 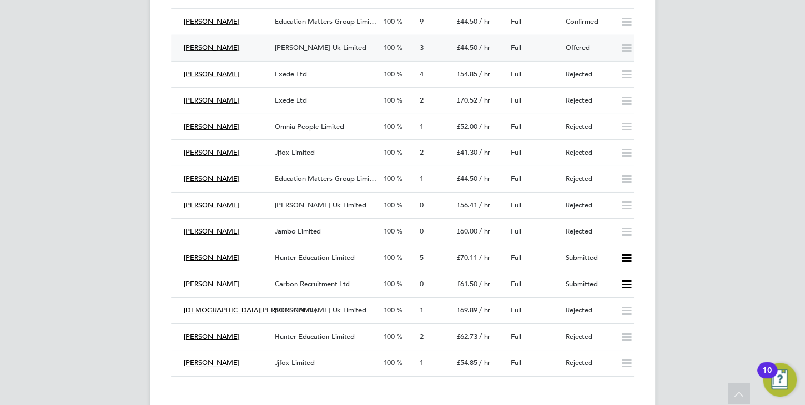 I want to click on span: Carbon Recruitment Ltd, so click(x=312, y=284).